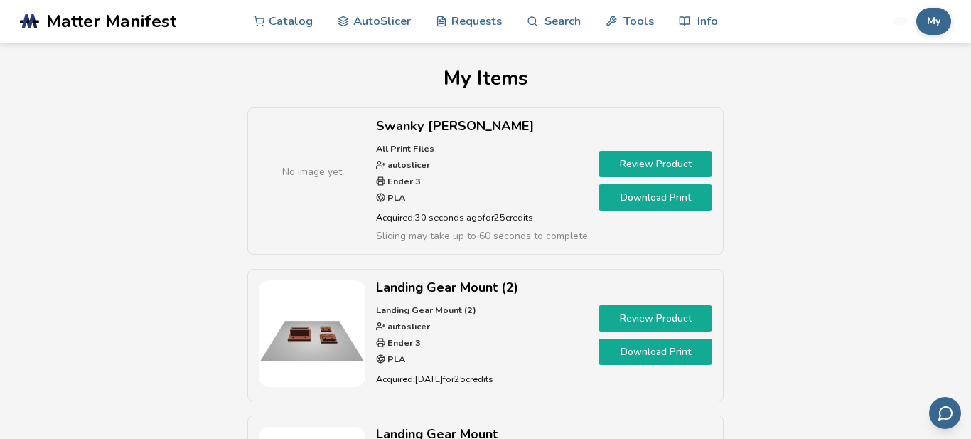 The width and height of the screenshot is (971, 439). What do you see at coordinates (482, 235) in the screenshot?
I see `span: Slicing may take up to 60 seconds to complete` at bounding box center [482, 235].